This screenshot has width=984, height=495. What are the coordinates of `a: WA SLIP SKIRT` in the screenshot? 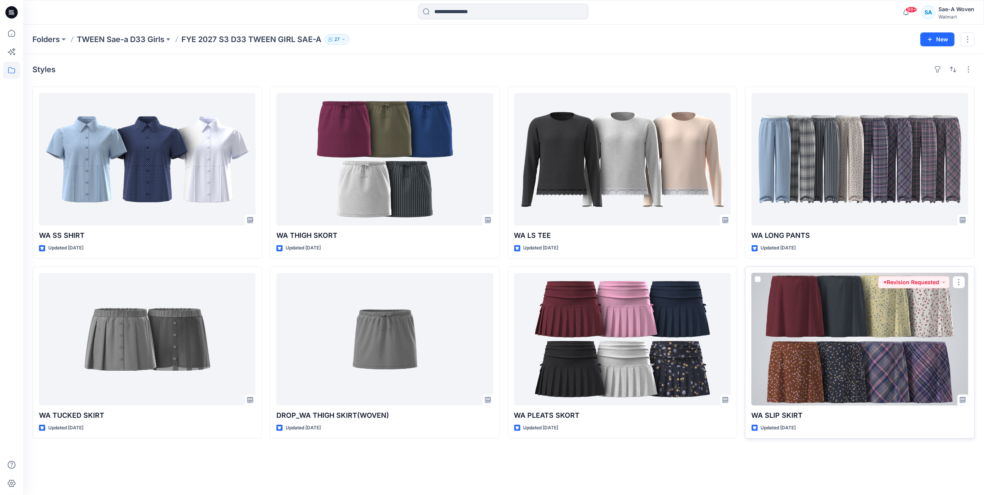 It's located at (860, 339).